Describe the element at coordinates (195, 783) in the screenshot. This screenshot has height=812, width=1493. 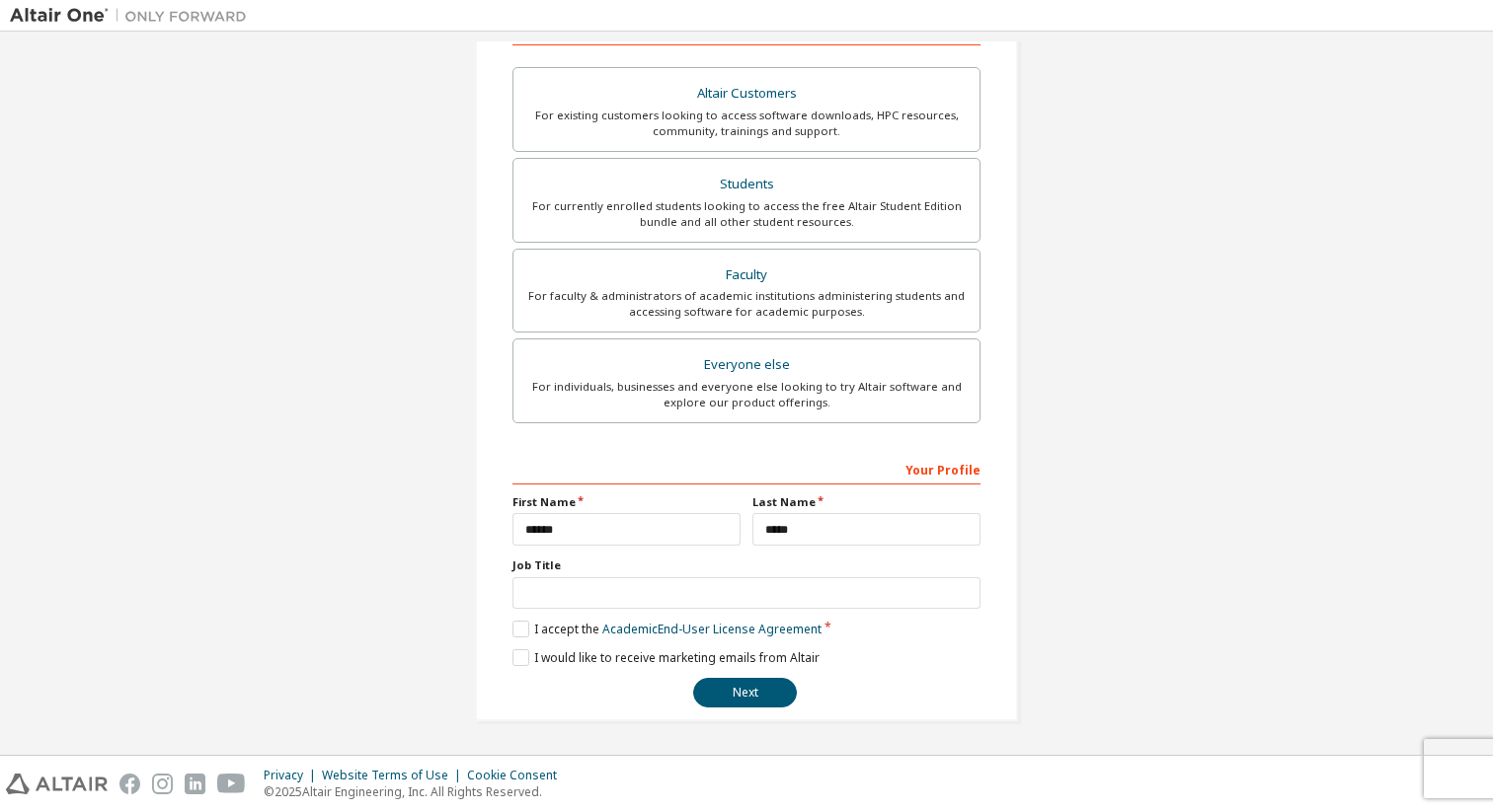
I see `img: linkedin.svg` at that location.